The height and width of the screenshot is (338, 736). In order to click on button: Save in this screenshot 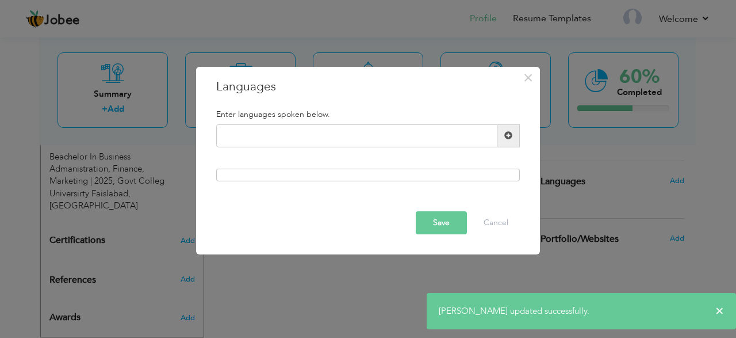, I will do `click(441, 223)`.